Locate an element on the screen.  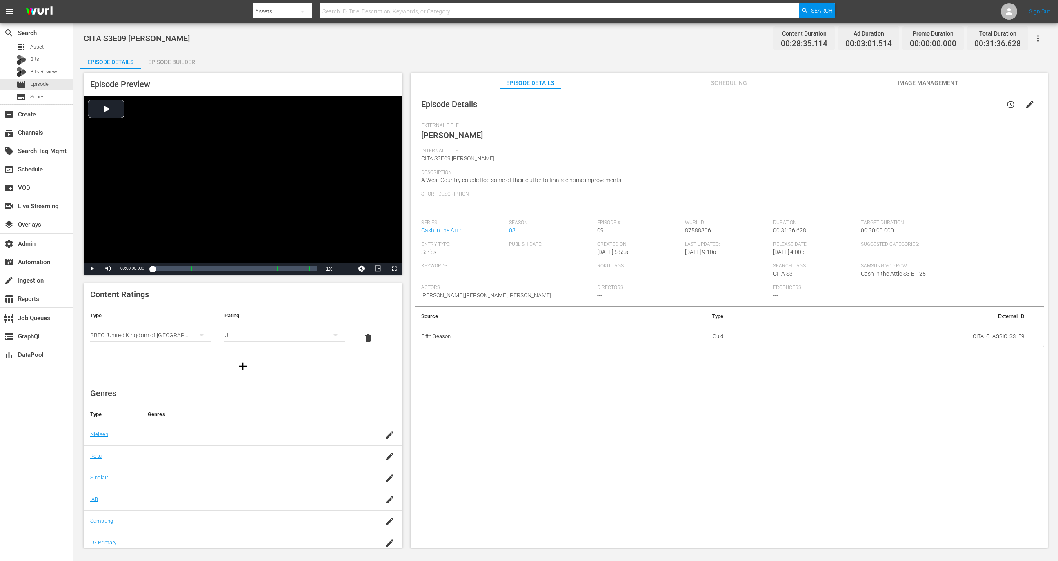
div: Content Duration is located at coordinates (804, 33).